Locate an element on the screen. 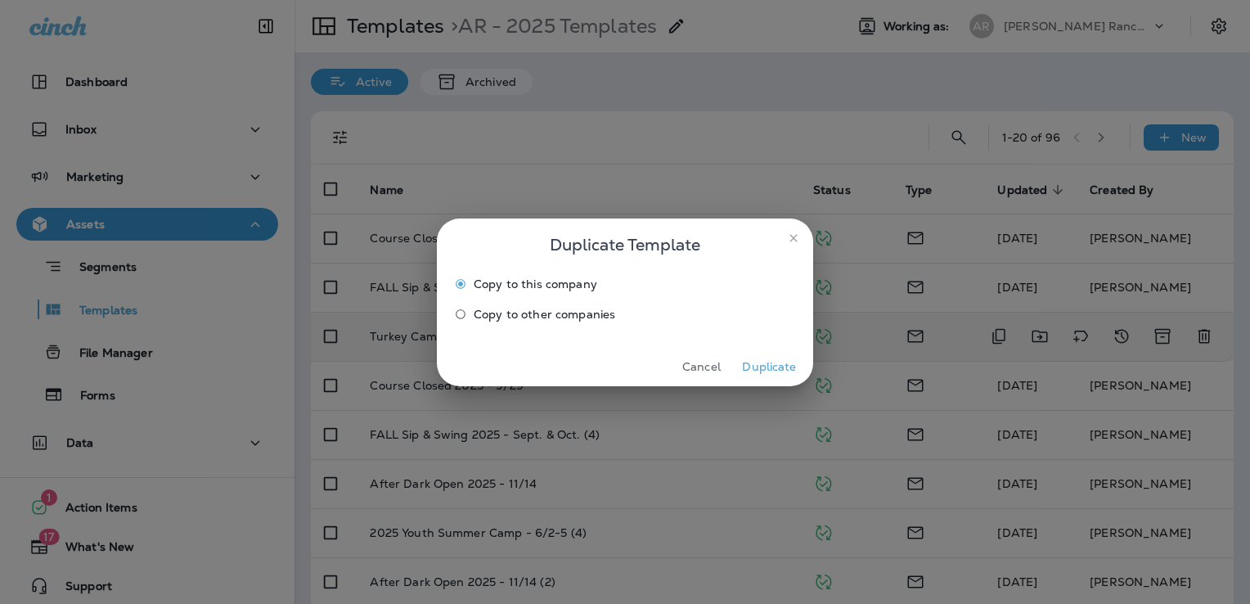 This screenshot has width=1250, height=604. button: close is located at coordinates (794, 238).